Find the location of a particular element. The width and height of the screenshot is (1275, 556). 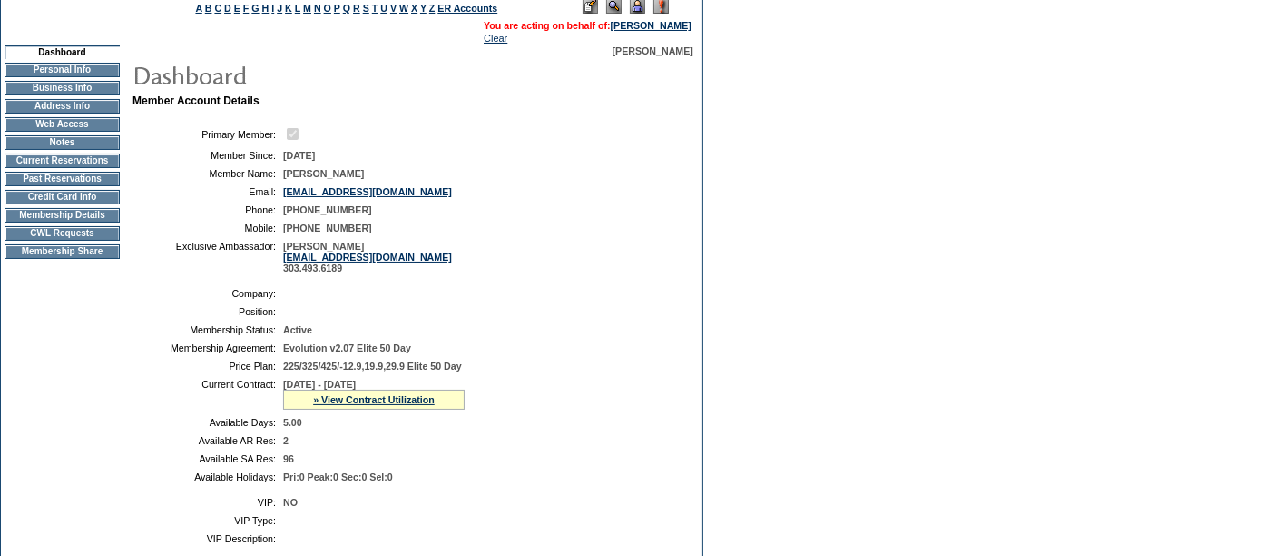

span: 5.00 is located at coordinates (292, 422).